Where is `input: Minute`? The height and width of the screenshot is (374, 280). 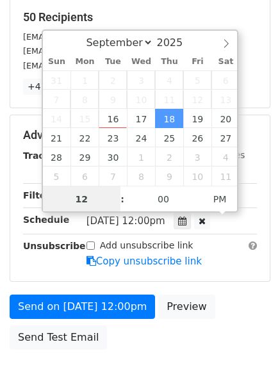
input: Minute is located at coordinates (163, 199).